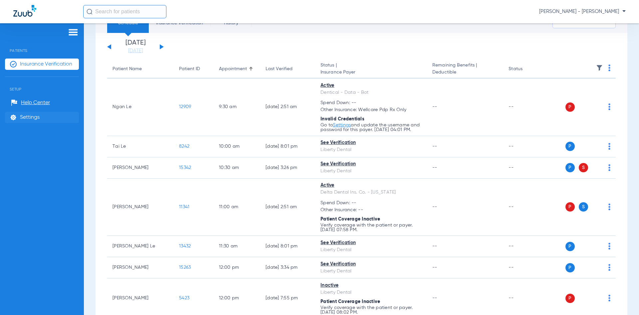 The height and width of the screenshot is (315, 639). What do you see at coordinates (237, 268) in the screenshot?
I see `td: 12:00 PM` at bounding box center [237, 268].